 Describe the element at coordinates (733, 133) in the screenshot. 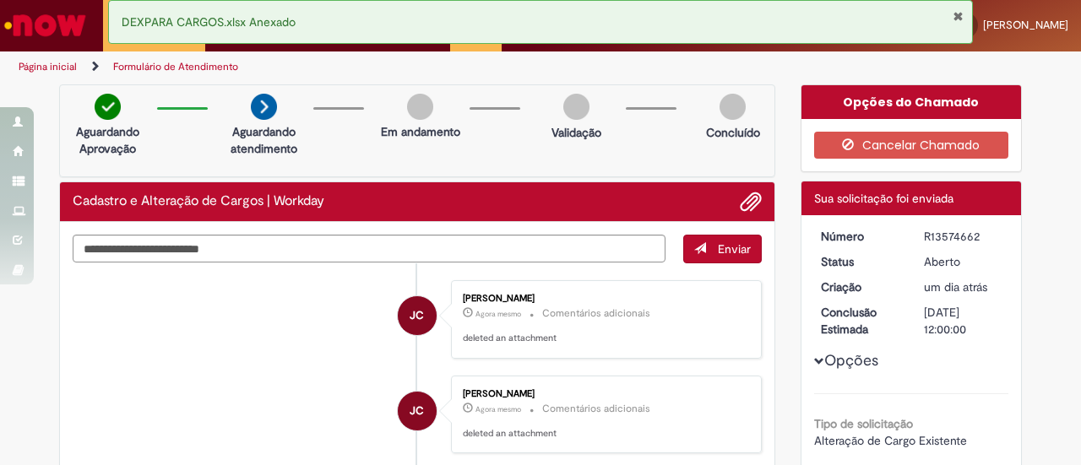

I see `p: Concluído` at that location.